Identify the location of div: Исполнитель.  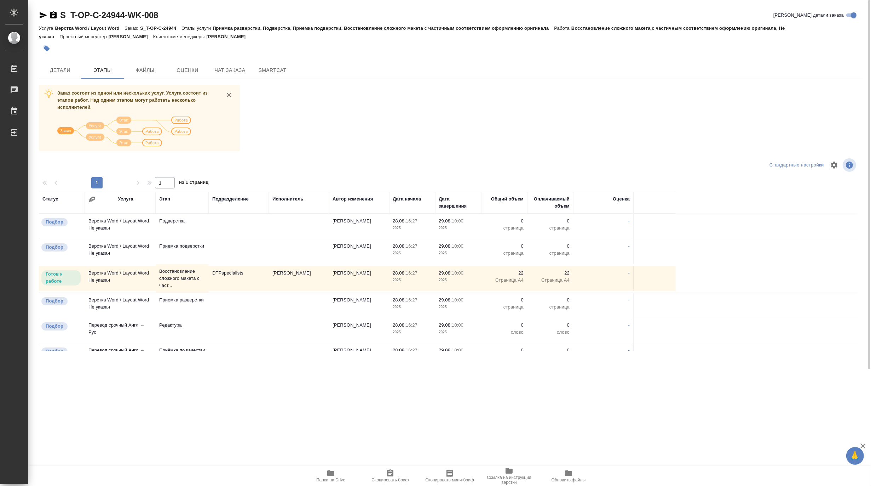
(288, 199).